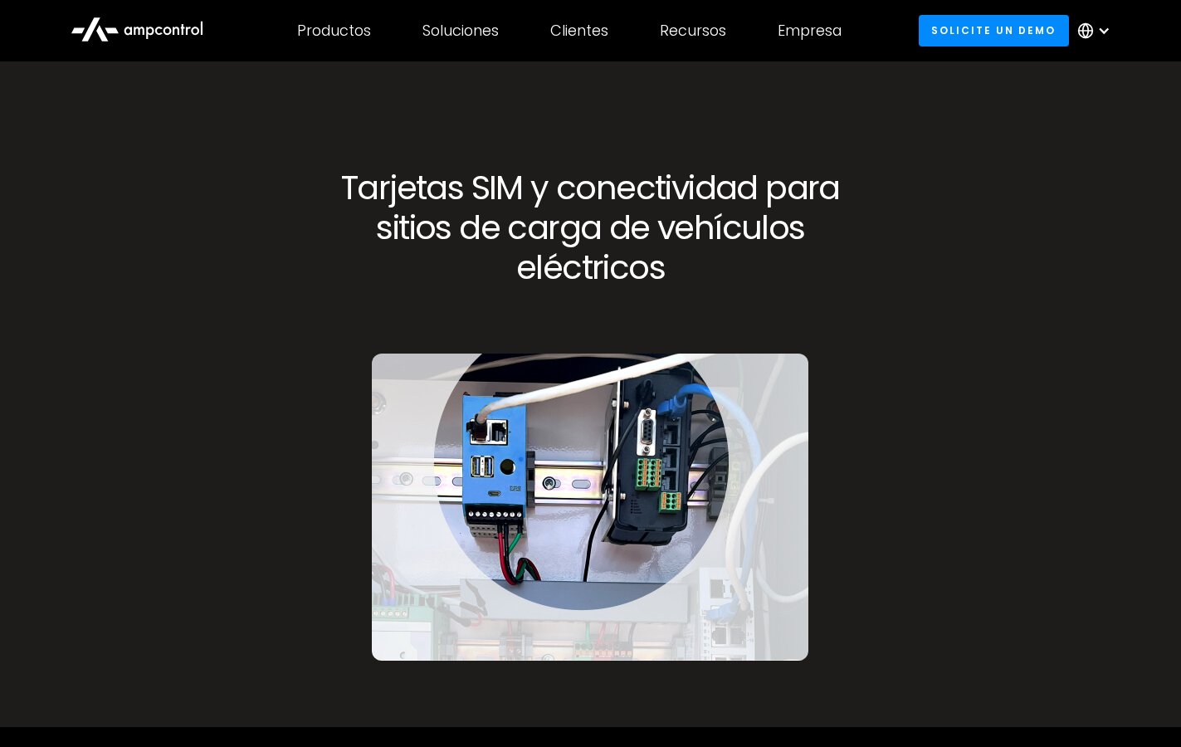 This screenshot has height=747, width=1181. Describe the element at coordinates (693, 31) in the screenshot. I see `div: Recursos` at that location.